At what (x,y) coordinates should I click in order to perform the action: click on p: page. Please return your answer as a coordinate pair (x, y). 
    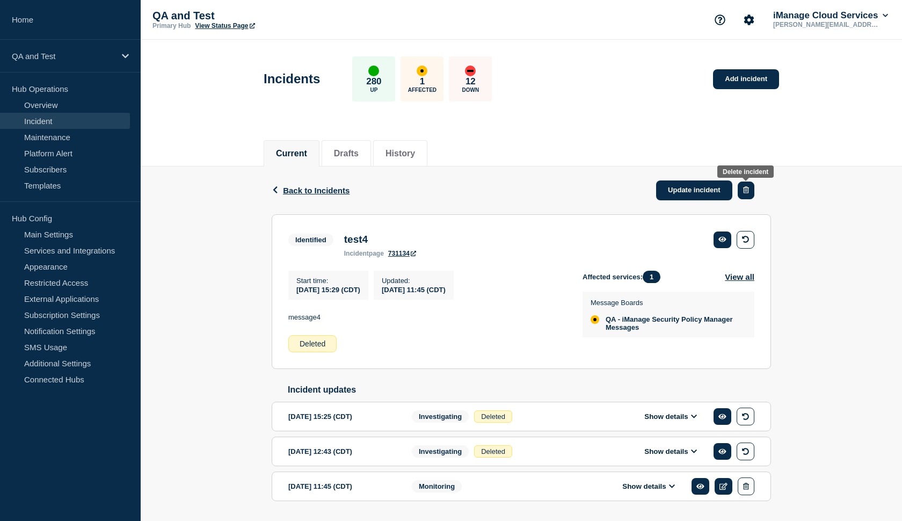
    Looking at the image, I should click on (364, 254).